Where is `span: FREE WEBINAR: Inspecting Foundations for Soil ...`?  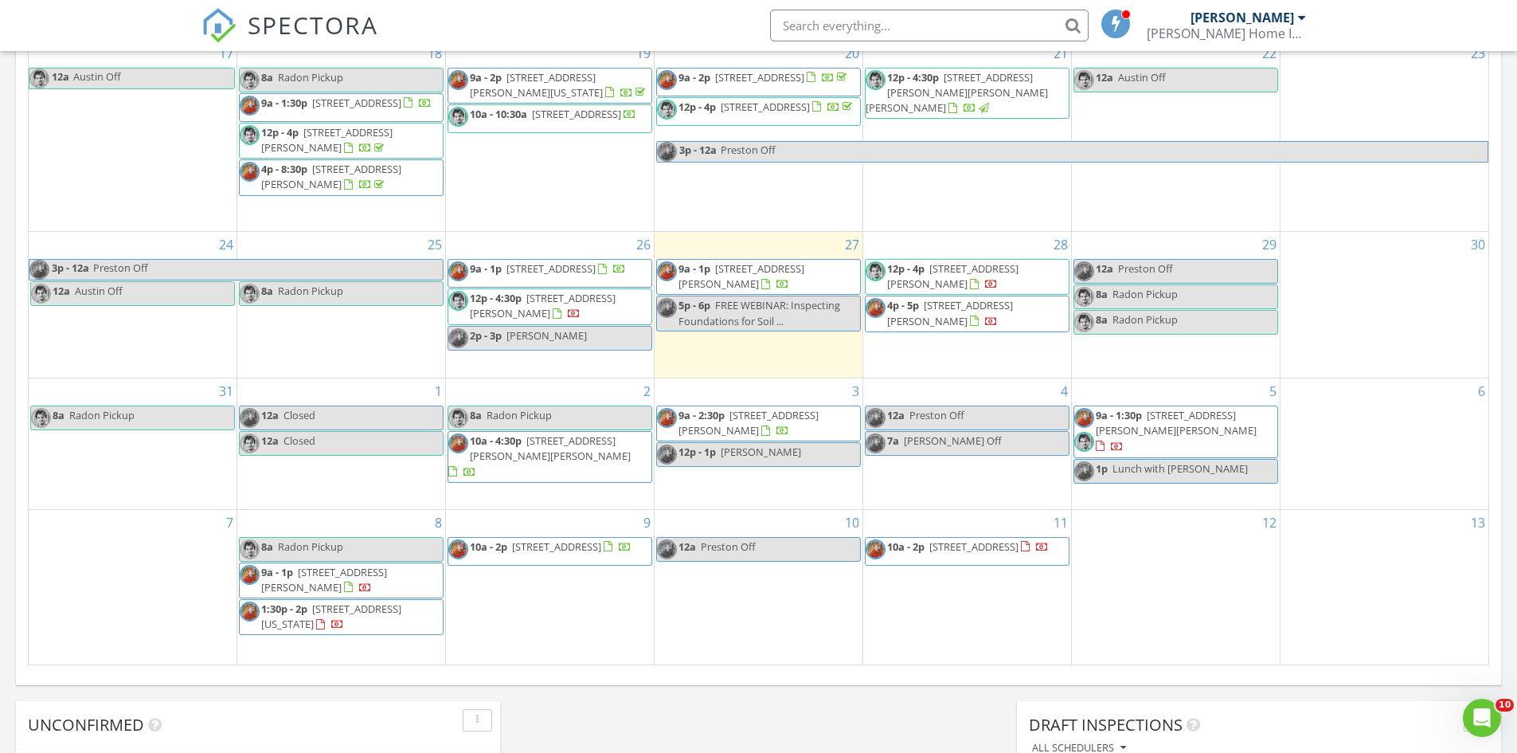
span: FREE WEBINAR: Inspecting Foundations for Soil ... is located at coordinates (759, 312).